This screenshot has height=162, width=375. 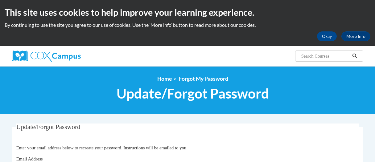 I want to click on p: By continuing to use the site you agree to our use of cookies. Use the ‘More info’ button to read..., so click(x=187, y=25).